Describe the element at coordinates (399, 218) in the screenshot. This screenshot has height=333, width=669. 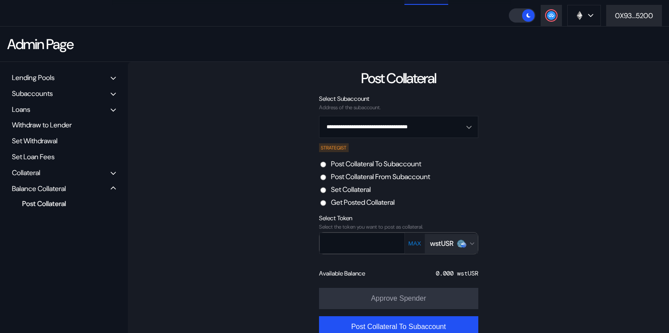
I see `div: Select Token` at that location.